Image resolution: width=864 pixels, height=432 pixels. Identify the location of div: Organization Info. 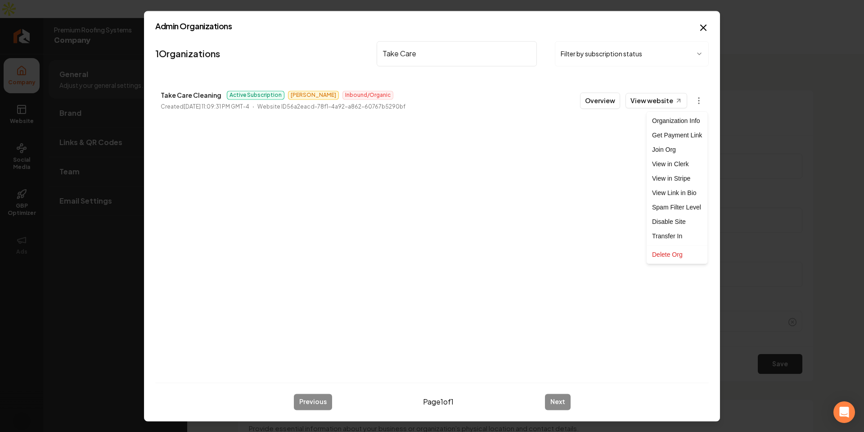
(677, 121).